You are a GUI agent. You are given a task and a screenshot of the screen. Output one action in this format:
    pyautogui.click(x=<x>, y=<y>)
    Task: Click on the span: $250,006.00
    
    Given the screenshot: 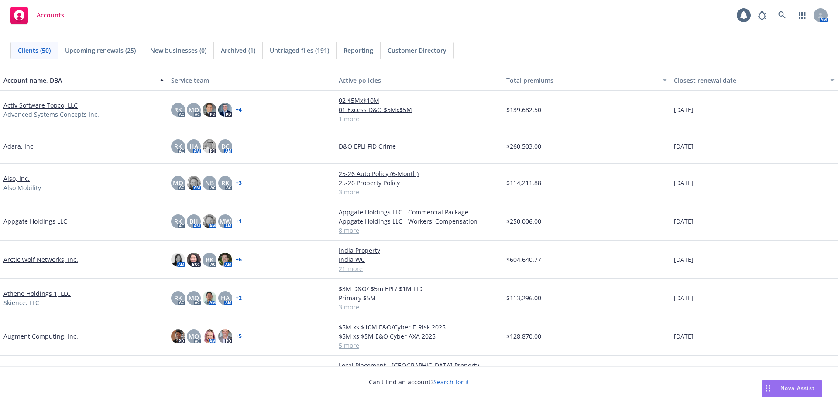 What is the action you would take?
    pyautogui.click(x=523, y=221)
    